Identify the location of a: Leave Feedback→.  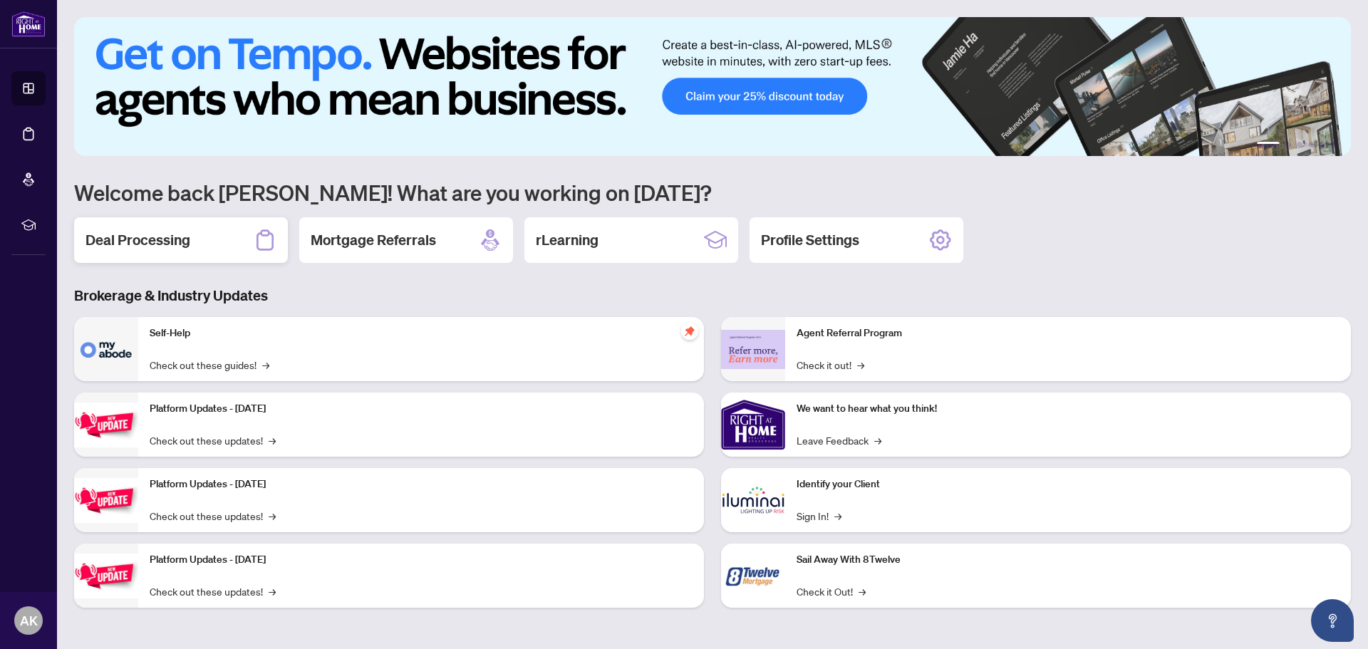
(838, 440).